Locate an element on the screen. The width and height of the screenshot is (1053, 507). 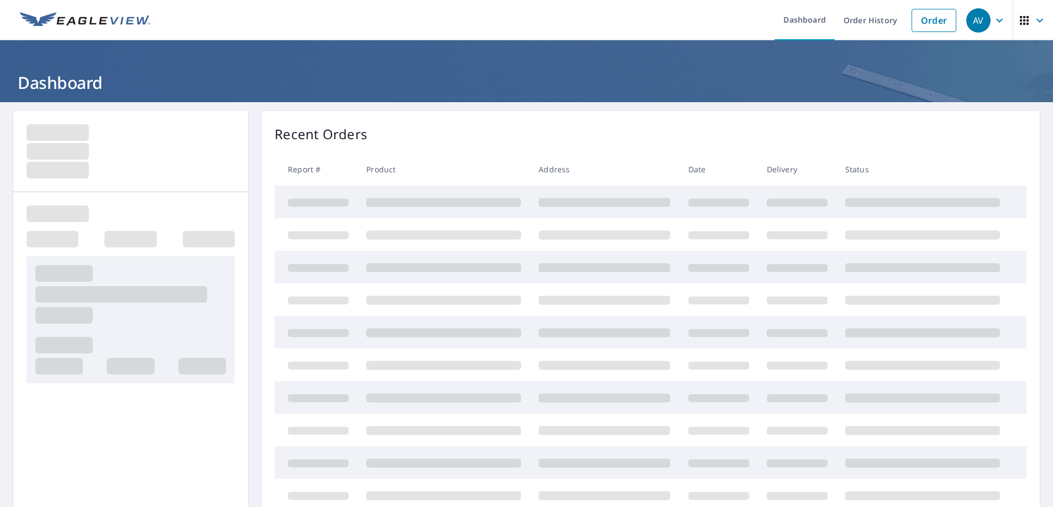
th: Report # is located at coordinates (316, 169).